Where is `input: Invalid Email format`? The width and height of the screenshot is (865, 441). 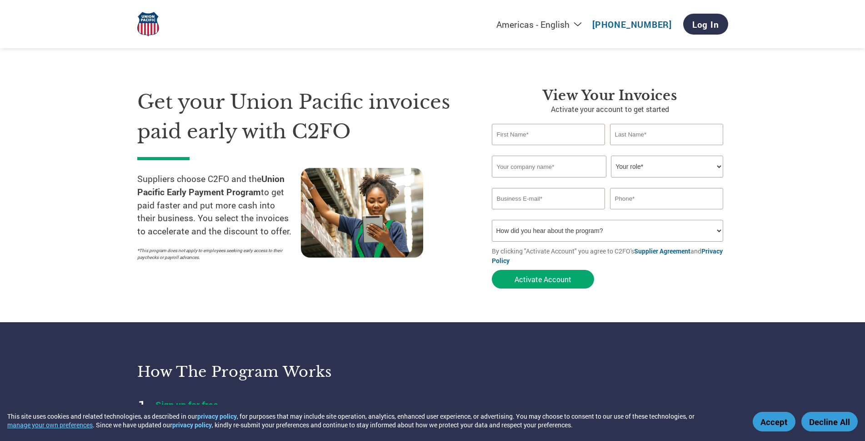 input: Invalid Email format is located at coordinates (549, 198).